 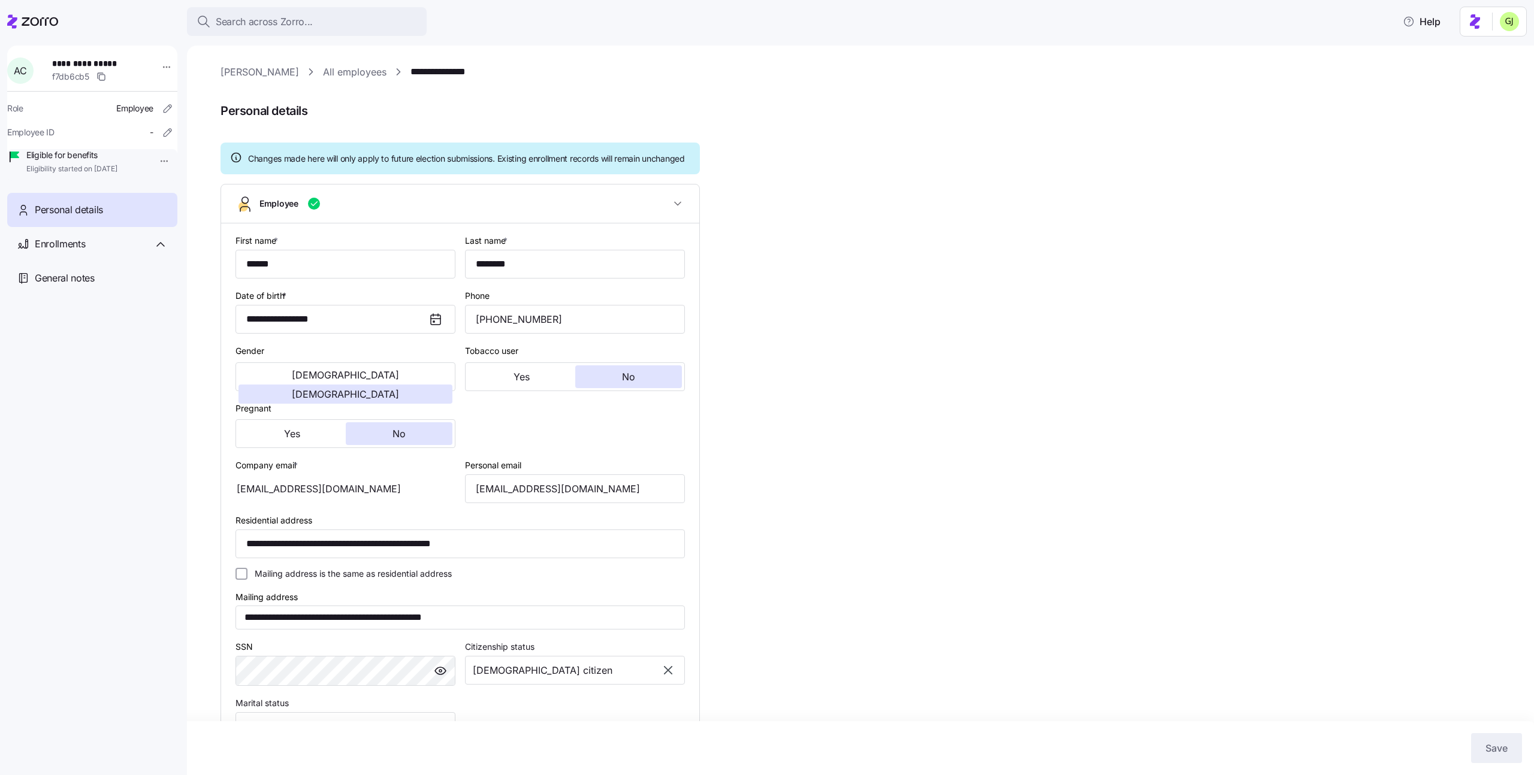 What do you see at coordinates (264, 22) in the screenshot?
I see `span: Search across Zorro...` at bounding box center [264, 22].